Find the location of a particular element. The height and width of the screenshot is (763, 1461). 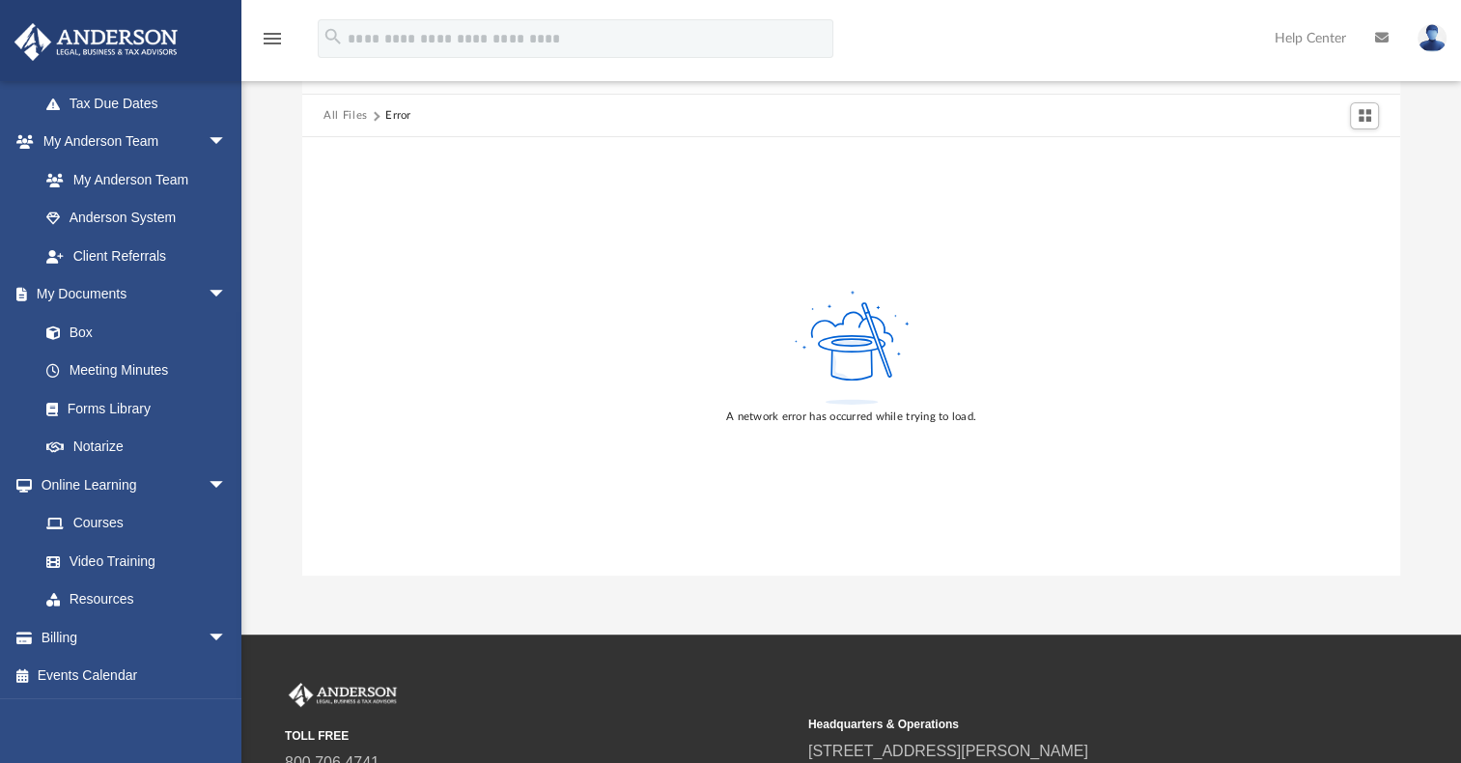

small: Headquarters & Operations is located at coordinates (1063, 724).